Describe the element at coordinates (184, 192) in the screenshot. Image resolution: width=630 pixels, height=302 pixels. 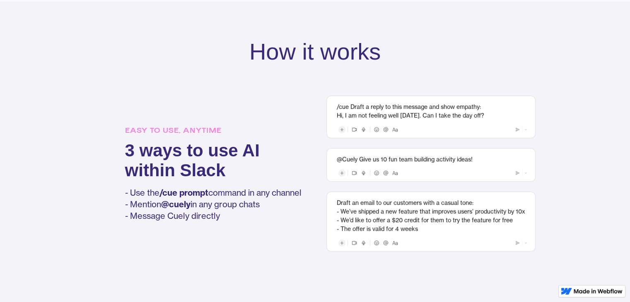
I see `strong: /cue prompt` at that location.